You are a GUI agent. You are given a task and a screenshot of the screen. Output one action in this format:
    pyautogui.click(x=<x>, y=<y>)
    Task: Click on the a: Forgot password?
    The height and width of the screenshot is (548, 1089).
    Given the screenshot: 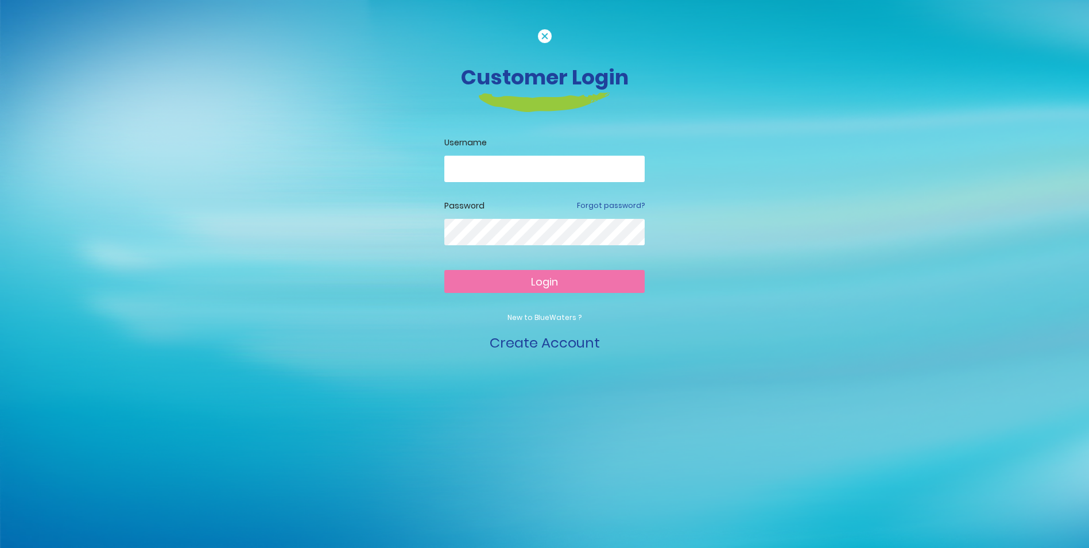 What is the action you would take?
    pyautogui.click(x=611, y=205)
    